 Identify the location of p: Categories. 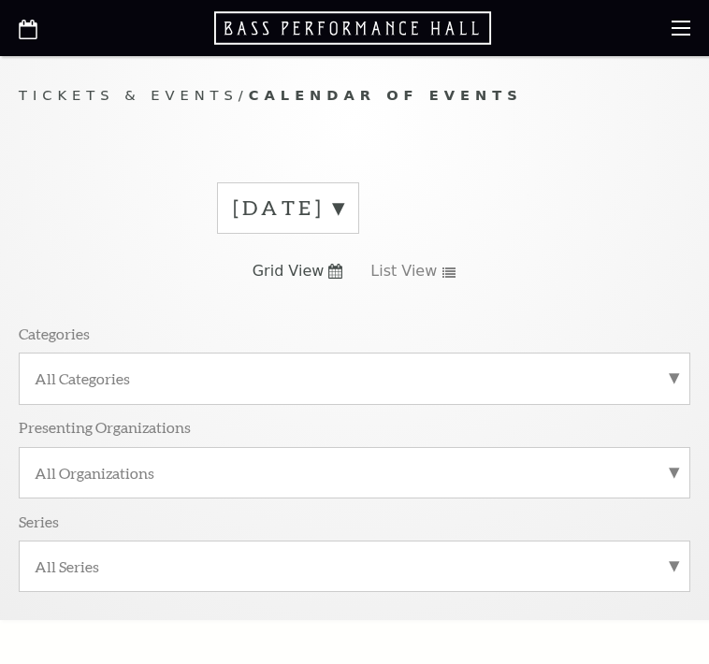
(54, 333).